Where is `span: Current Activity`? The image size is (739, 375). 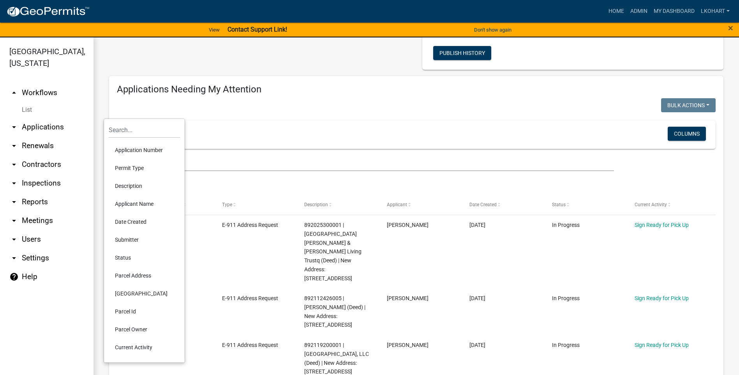
span: Current Activity is located at coordinates (651, 205).